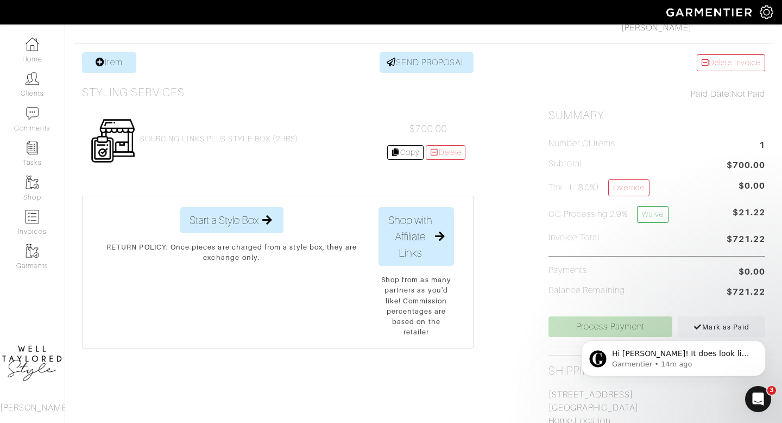 The width and height of the screenshot is (782, 423). I want to click on a: Waive, so click(653, 214).